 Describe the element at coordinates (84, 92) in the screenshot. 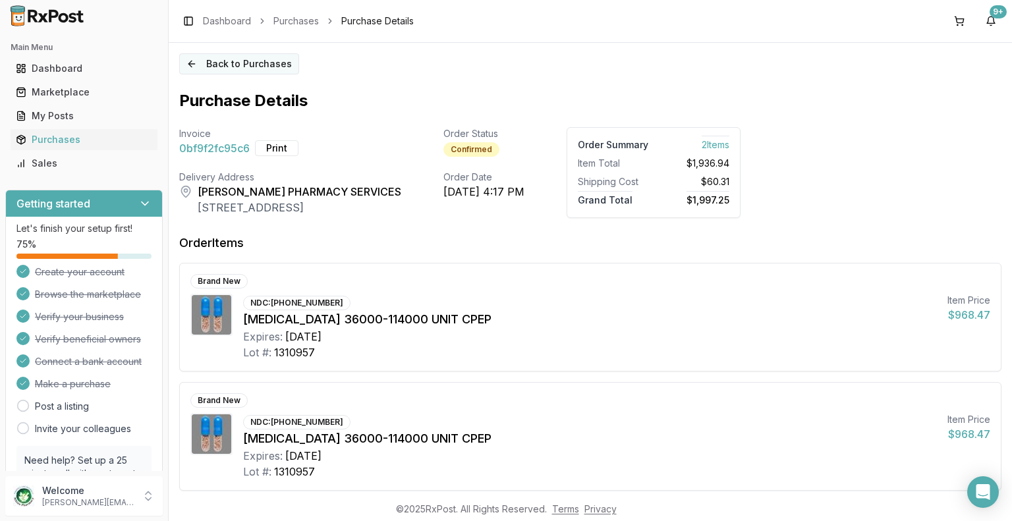

I see `button: Marketplace` at that location.